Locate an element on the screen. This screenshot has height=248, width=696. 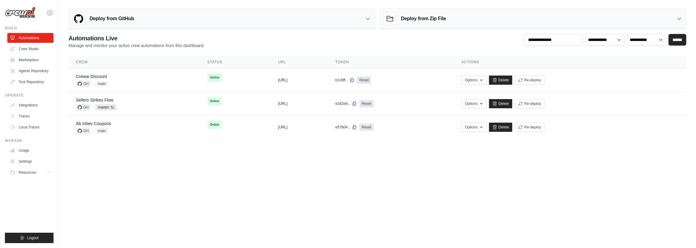
th: Actions is located at coordinates (570, 62).